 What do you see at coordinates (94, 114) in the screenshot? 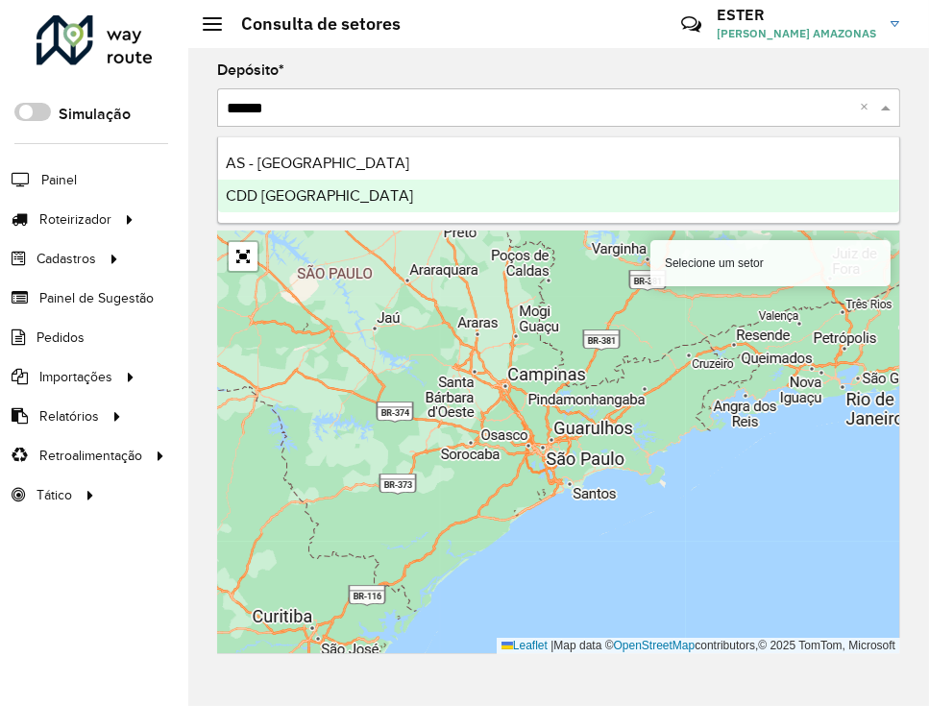
I see `label: Simulação` at bounding box center [94, 114].